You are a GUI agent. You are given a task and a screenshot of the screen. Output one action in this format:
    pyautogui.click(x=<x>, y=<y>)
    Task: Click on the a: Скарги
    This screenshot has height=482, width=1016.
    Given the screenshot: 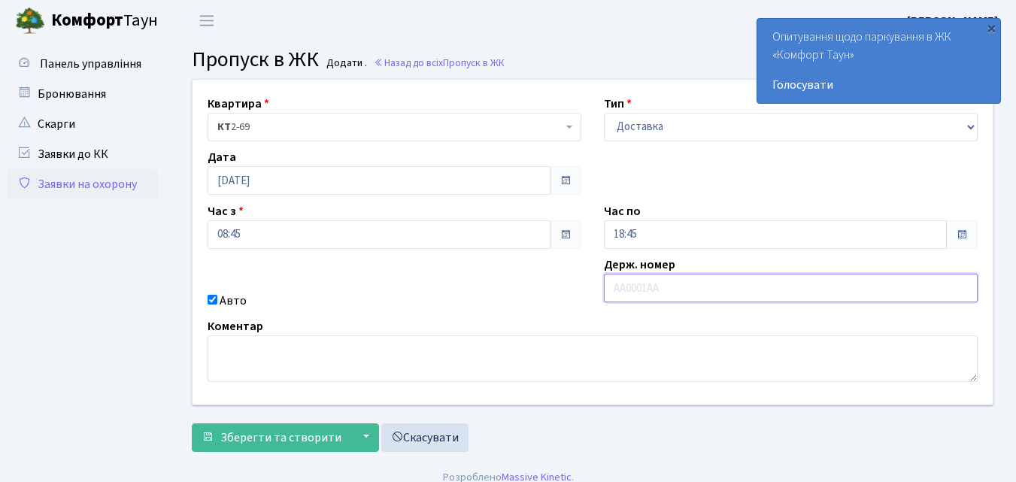 What is the action you would take?
    pyautogui.click(x=83, y=124)
    